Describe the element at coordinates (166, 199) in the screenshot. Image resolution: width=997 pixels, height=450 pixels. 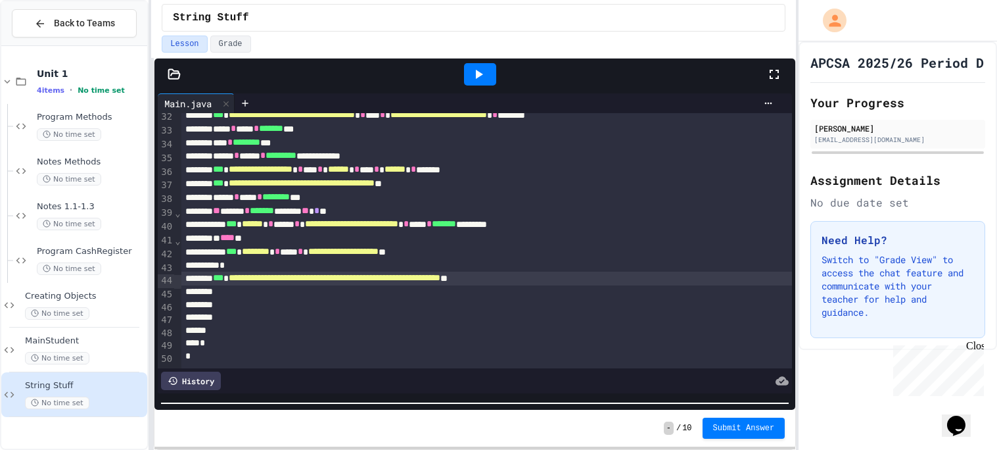
I see `div: 38` at that location.